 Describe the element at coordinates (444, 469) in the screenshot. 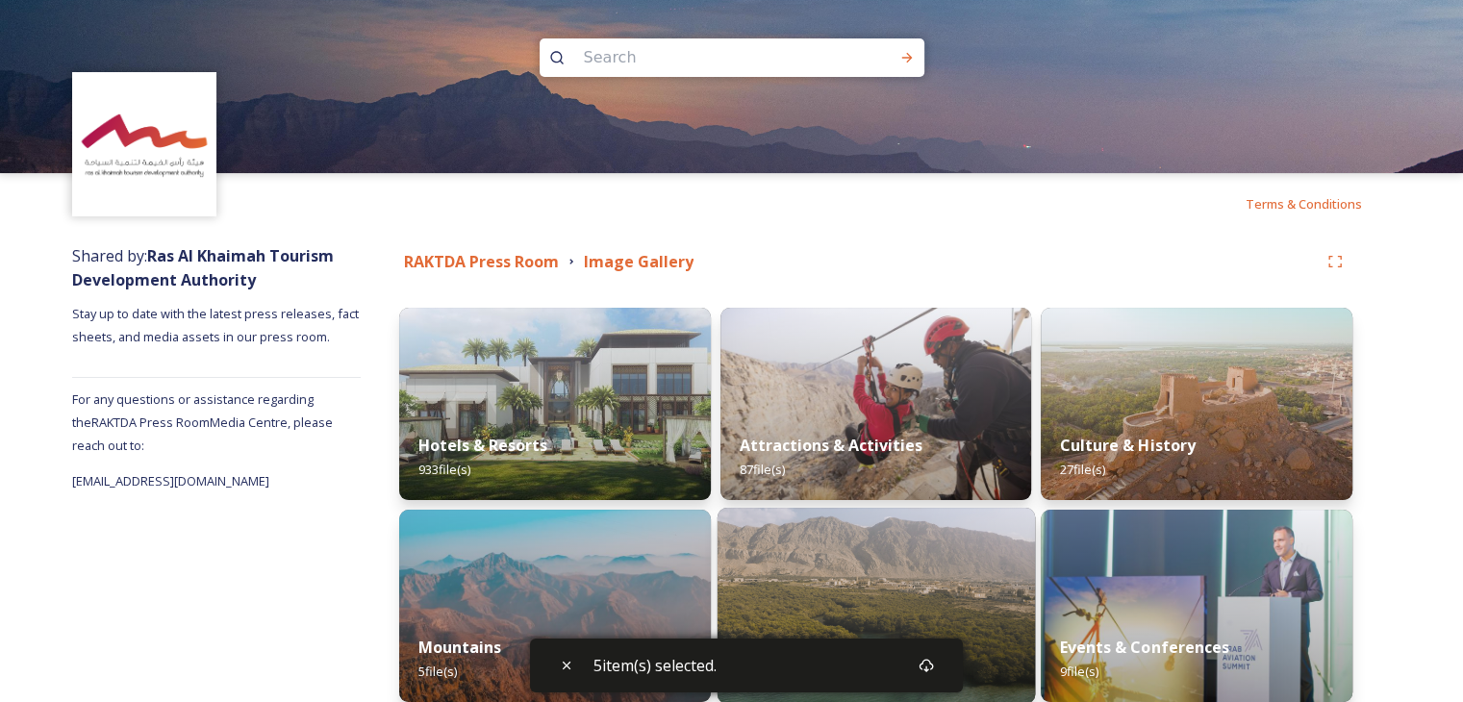

I see `span: 933 file(s)` at that location.